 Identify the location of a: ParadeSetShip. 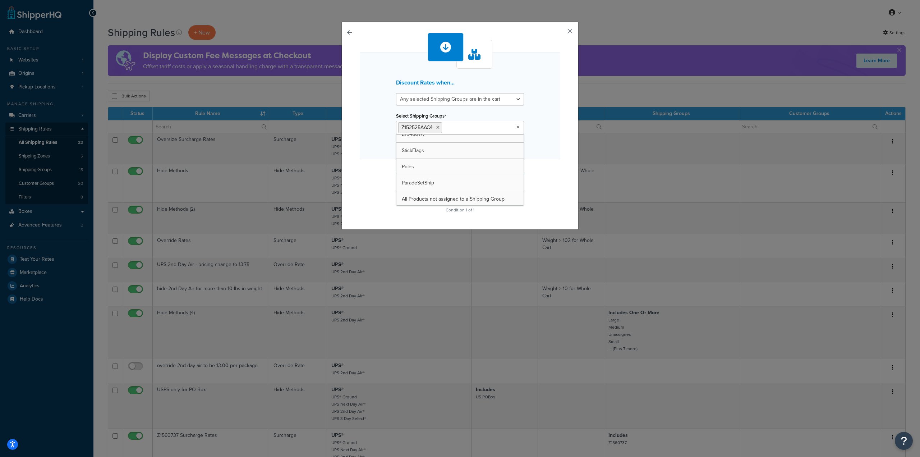
(460, 183).